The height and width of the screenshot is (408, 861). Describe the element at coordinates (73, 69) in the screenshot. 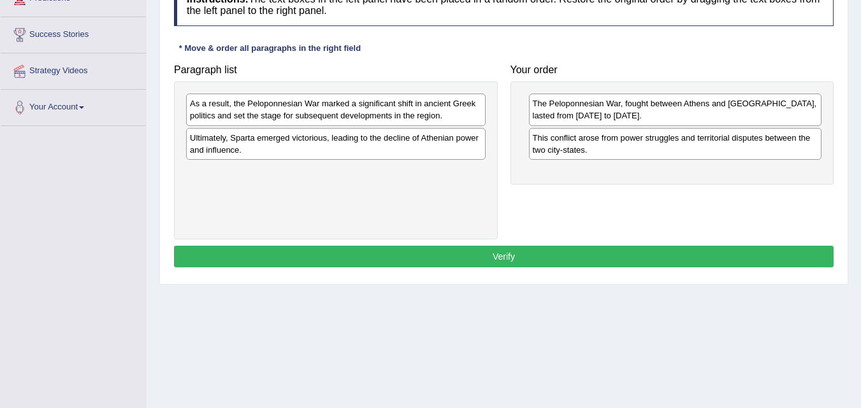

I see `a: Strategy Videos` at that location.